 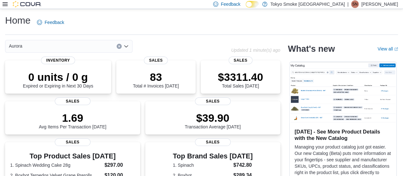 I want to click on img: Cova, so click(x=27, y=4).